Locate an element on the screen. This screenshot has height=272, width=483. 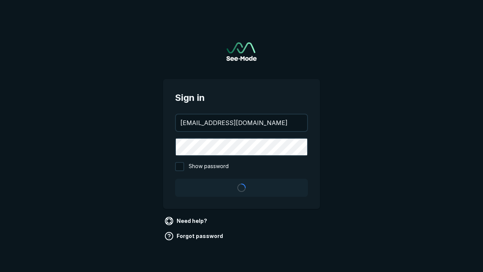
a: Forgot password is located at coordinates (194, 236).